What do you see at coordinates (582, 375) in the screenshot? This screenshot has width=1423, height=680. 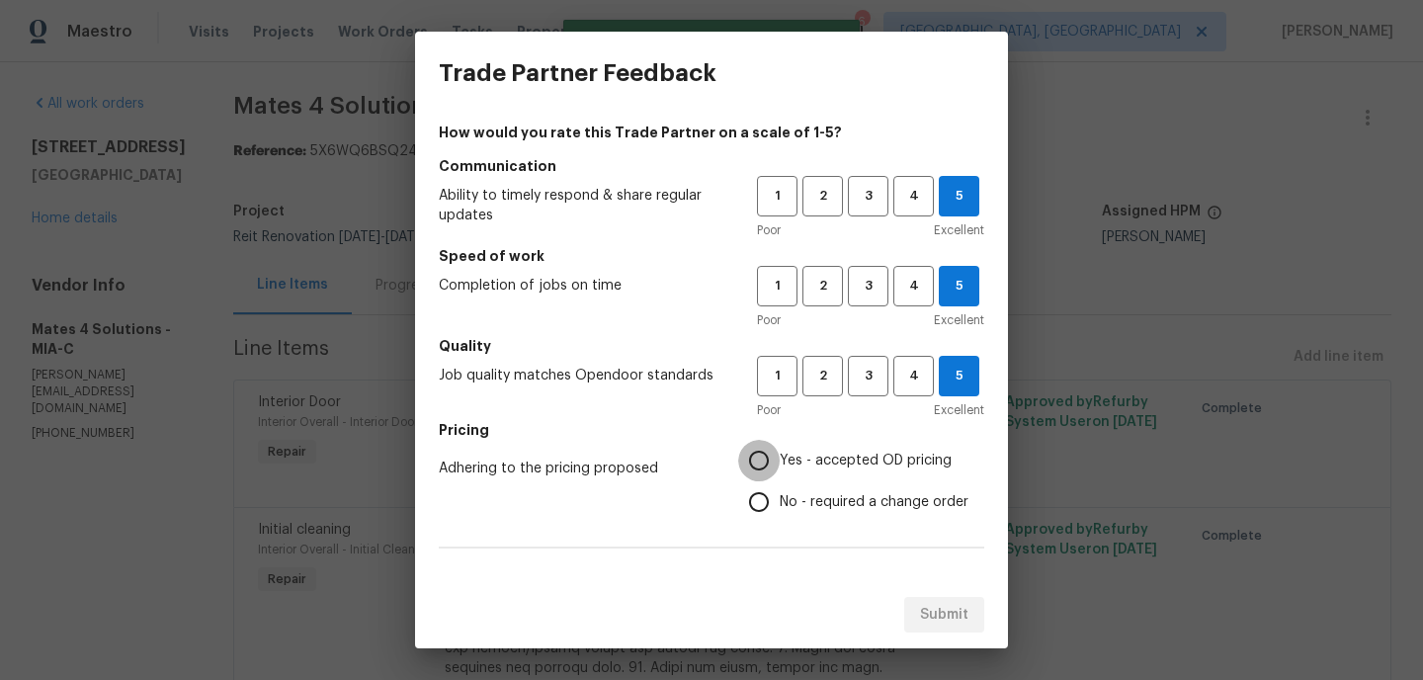 I see `span: Job quality matches Opendoor standards` at bounding box center [582, 375].